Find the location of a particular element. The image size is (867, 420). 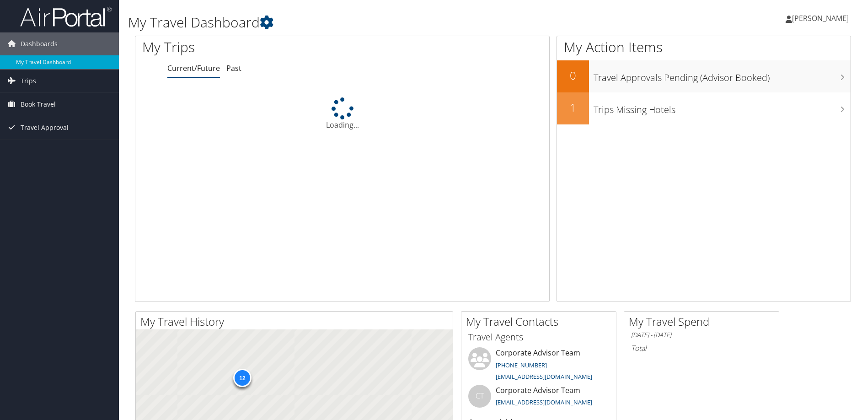

h2: My Travel Spend is located at coordinates (704, 321).